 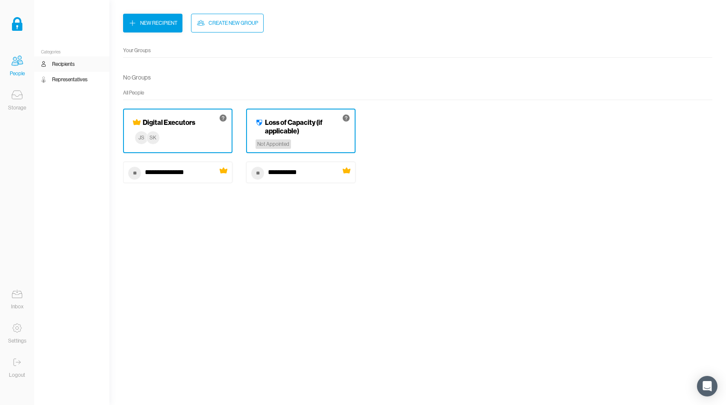 What do you see at coordinates (227, 23) in the screenshot?
I see `button: Create New Group` at bounding box center [227, 23].